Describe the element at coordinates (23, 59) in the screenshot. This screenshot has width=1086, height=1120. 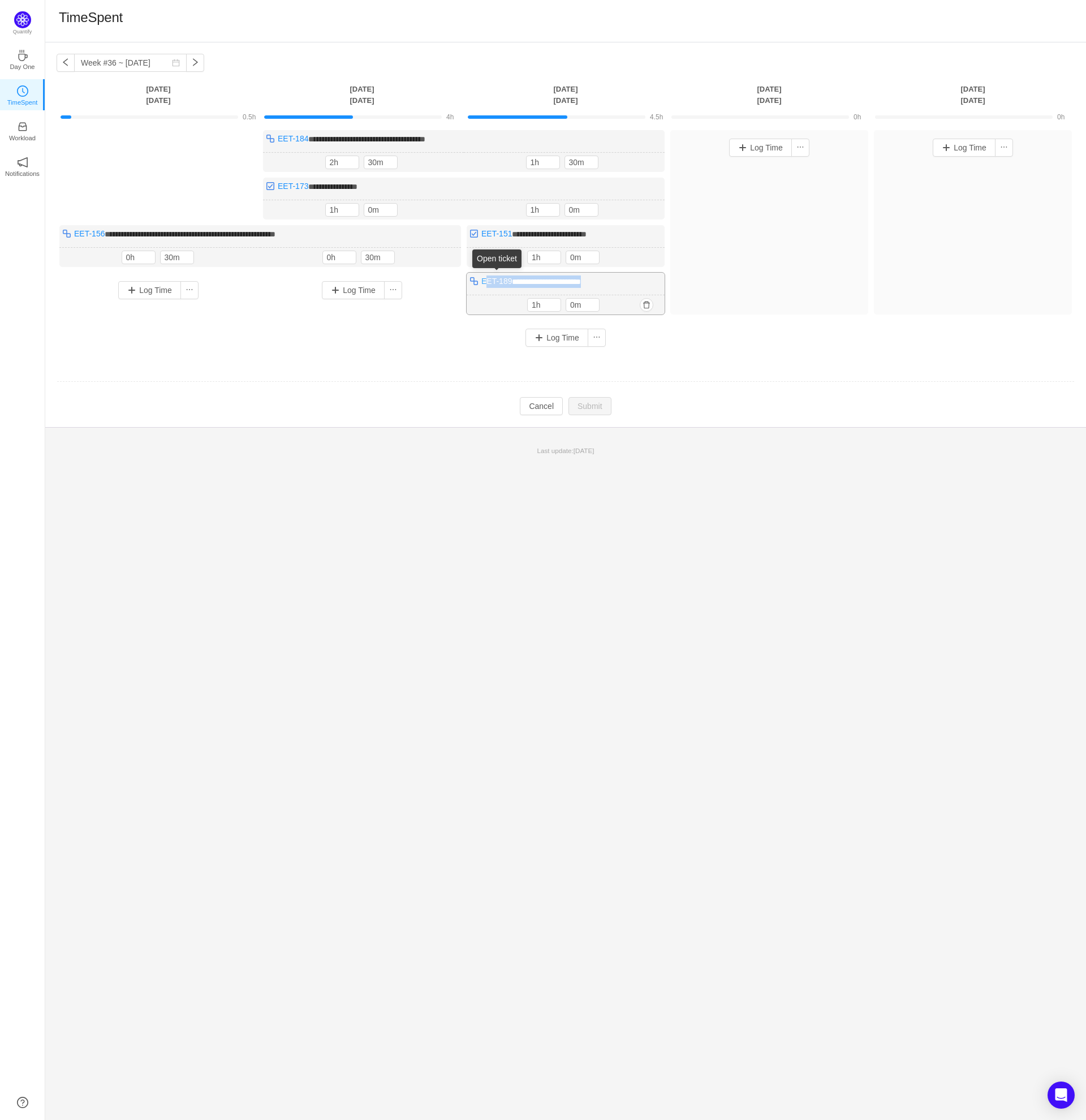
I see `a: icon: coffeeDay One` at that location.